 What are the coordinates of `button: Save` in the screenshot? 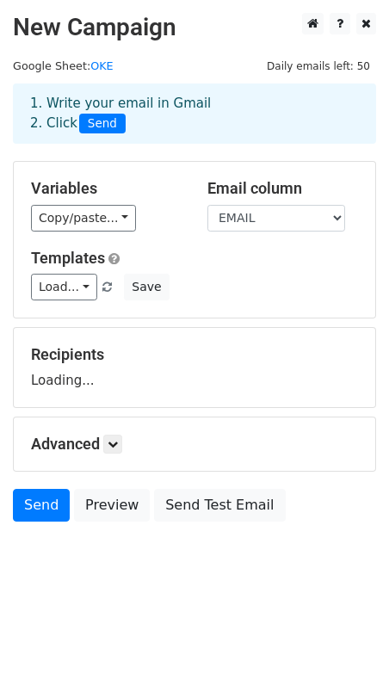 It's located at (146, 286).